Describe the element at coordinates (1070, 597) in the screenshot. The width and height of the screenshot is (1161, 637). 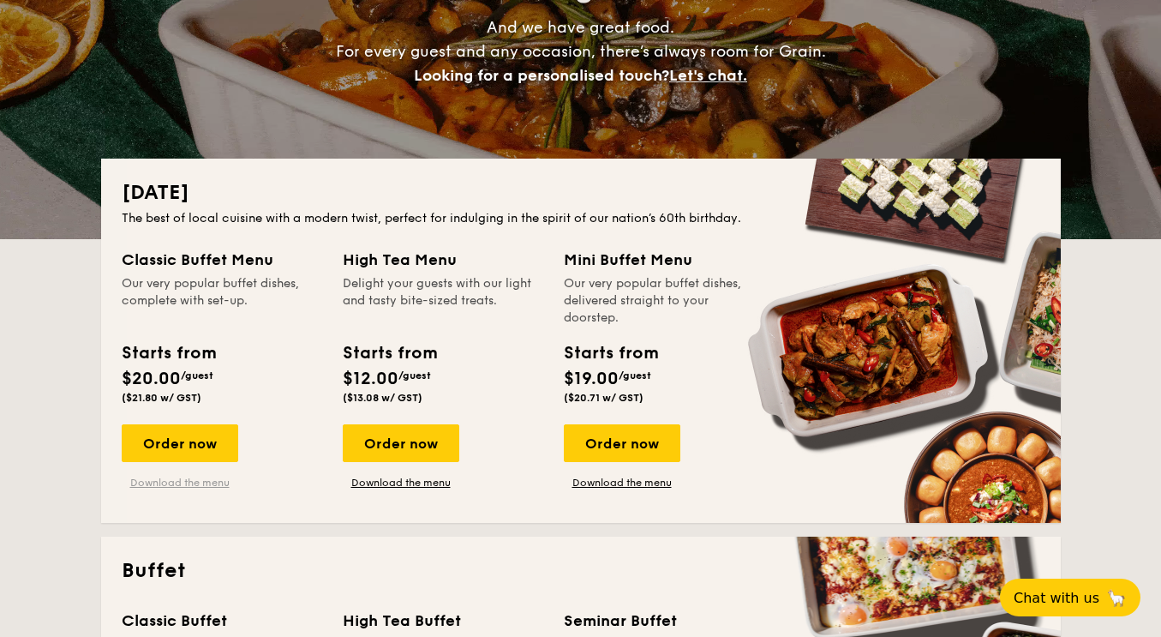
I see `button: Chat with us🦙` at that location.